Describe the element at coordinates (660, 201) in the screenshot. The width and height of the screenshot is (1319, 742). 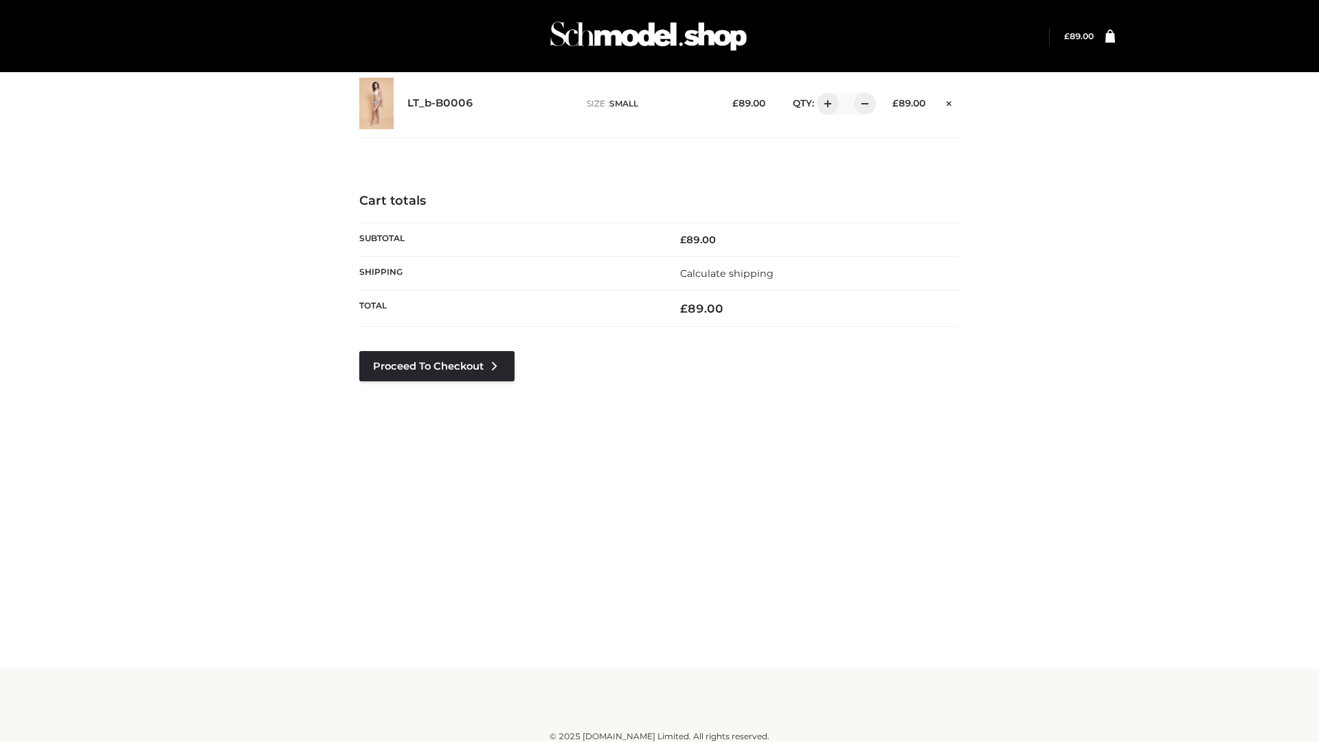
I see `h4: Cart totals` at that location.